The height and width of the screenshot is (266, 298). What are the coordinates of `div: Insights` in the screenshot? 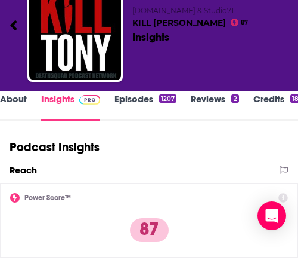 It's located at (151, 37).